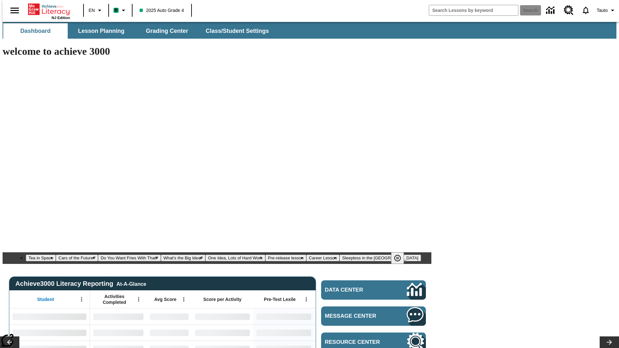  I want to click on a: Message Center, so click(374, 316).